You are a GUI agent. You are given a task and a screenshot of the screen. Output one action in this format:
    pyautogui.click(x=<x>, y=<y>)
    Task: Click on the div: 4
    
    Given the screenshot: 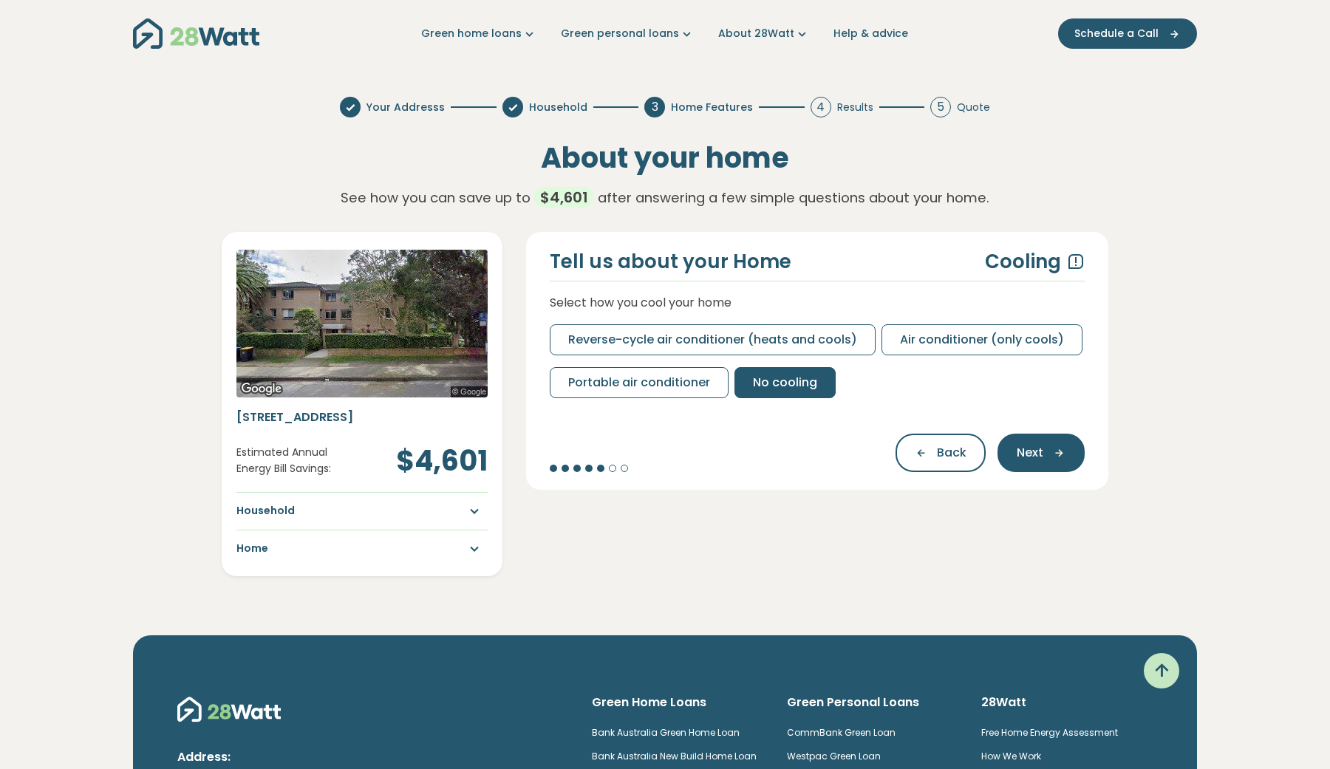 What is the action you would take?
    pyautogui.click(x=821, y=107)
    